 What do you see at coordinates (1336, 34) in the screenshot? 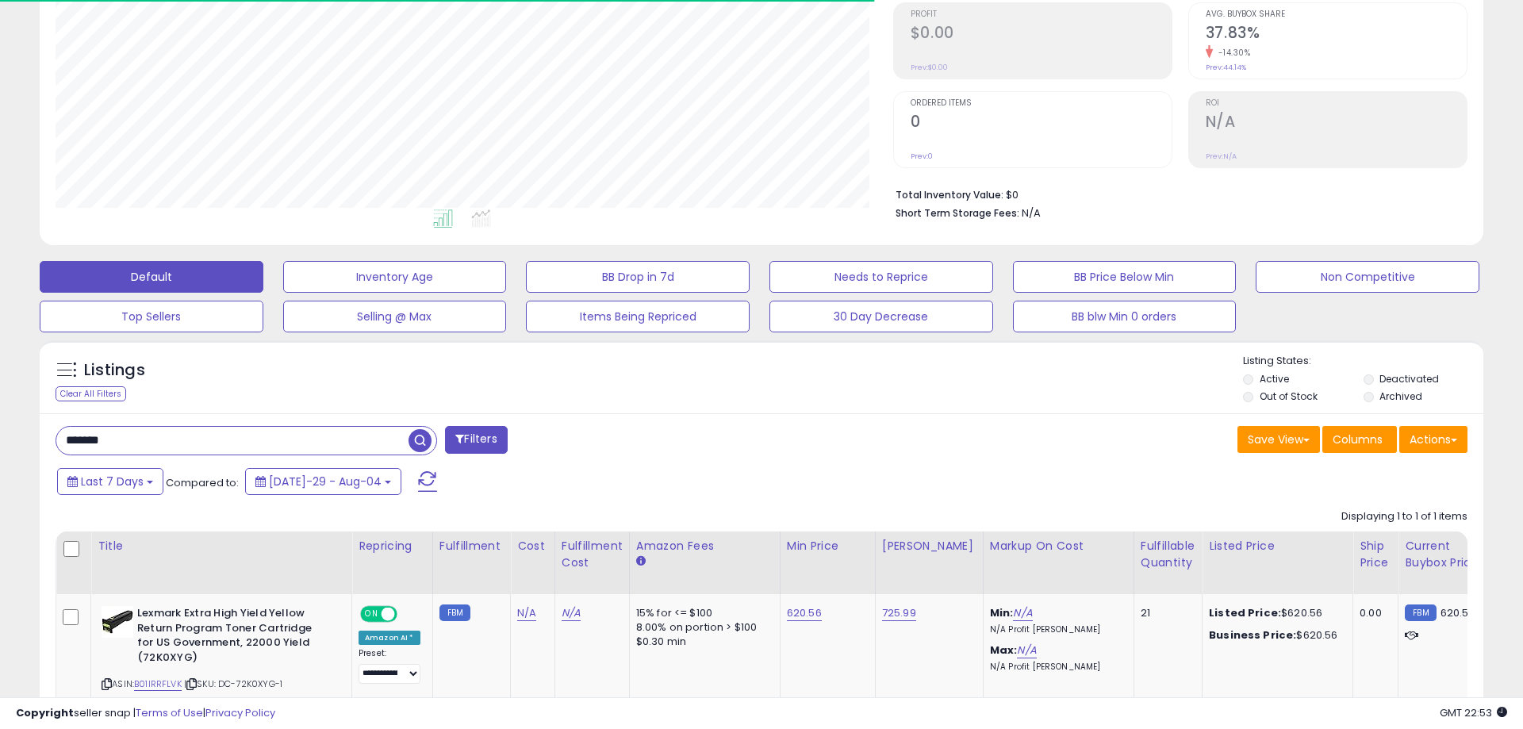
I see `h2: 37.83%` at bounding box center [1336, 34].